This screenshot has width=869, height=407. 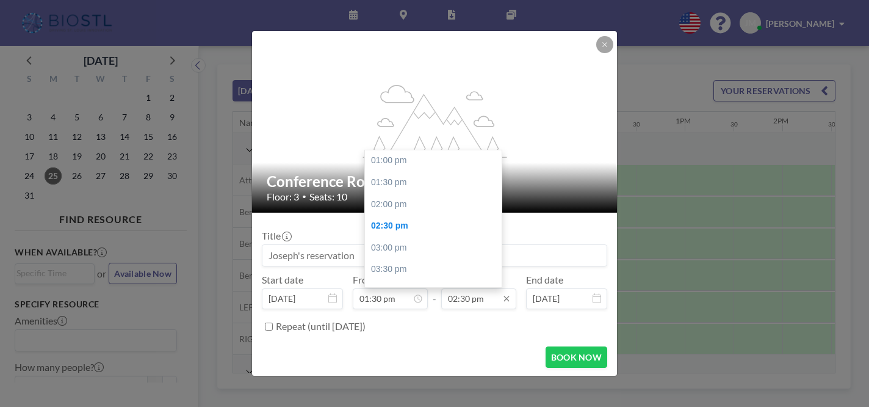 What do you see at coordinates (576, 357) in the screenshot?
I see `button: BOOK NOW` at bounding box center [576, 357].